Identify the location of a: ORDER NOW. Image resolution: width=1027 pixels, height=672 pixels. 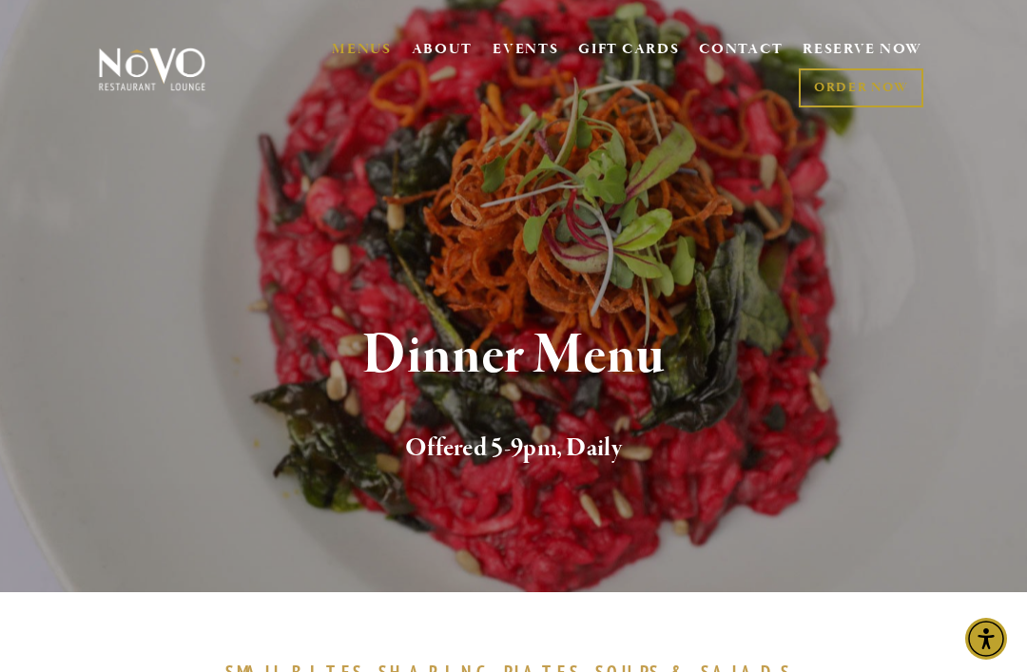
(861, 87).